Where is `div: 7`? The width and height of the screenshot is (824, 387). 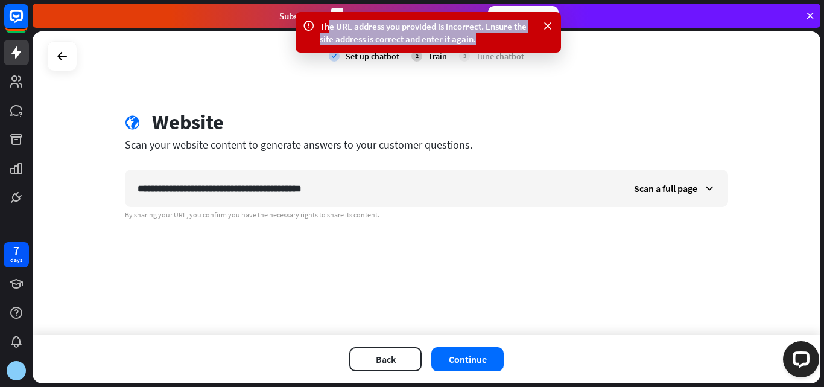 div: 7 is located at coordinates (16, 250).